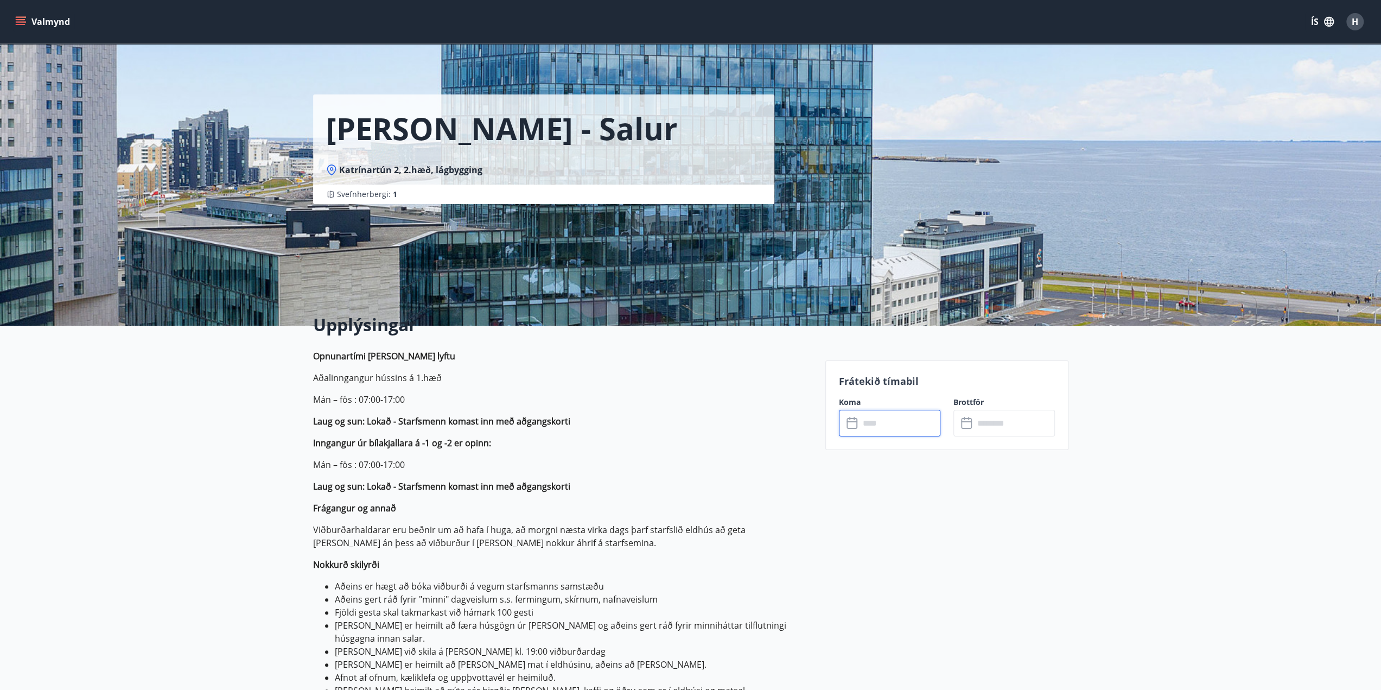  I want to click on span: H, so click(1355, 22).